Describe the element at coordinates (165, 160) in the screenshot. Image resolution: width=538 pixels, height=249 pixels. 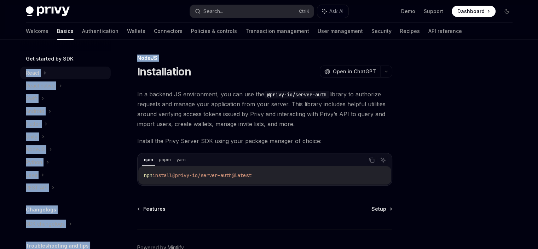
I see `div: pnpm` at that location.